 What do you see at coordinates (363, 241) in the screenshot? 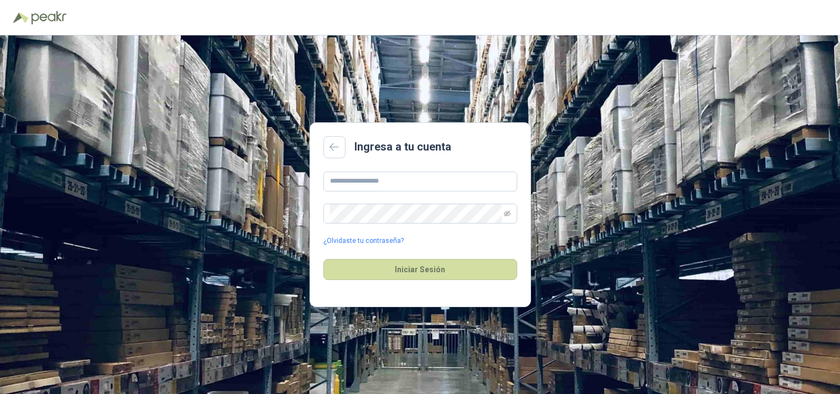
I see `a: ¿Olvidaste tu contraseña?` at bounding box center [363, 241].